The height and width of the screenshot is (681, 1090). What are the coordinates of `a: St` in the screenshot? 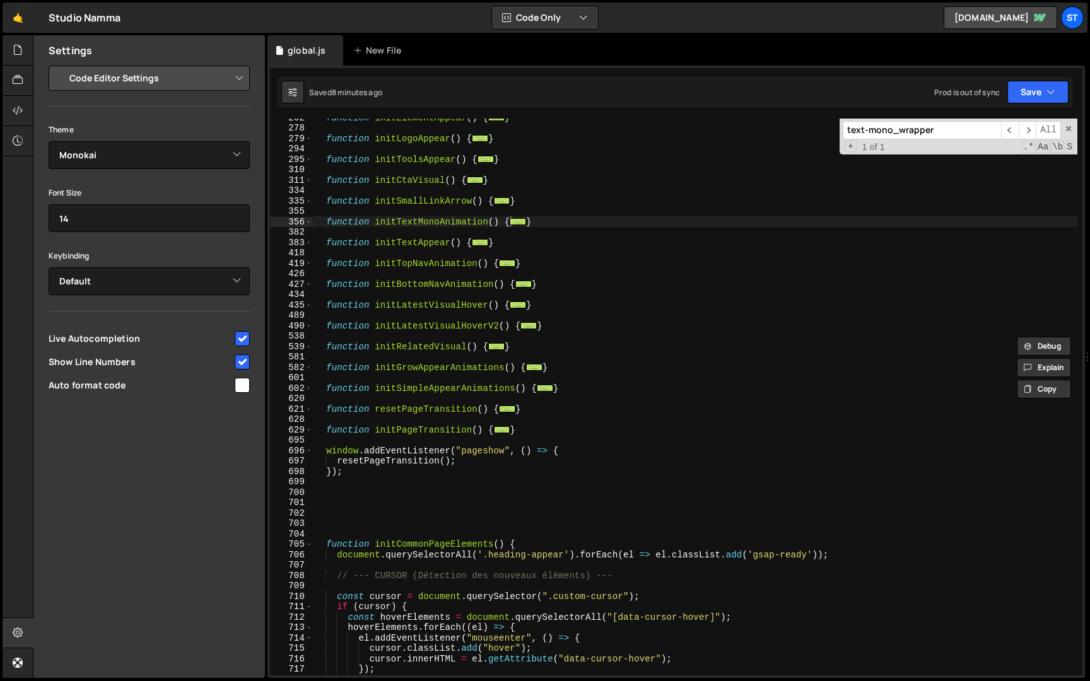 It's located at (1072, 18).